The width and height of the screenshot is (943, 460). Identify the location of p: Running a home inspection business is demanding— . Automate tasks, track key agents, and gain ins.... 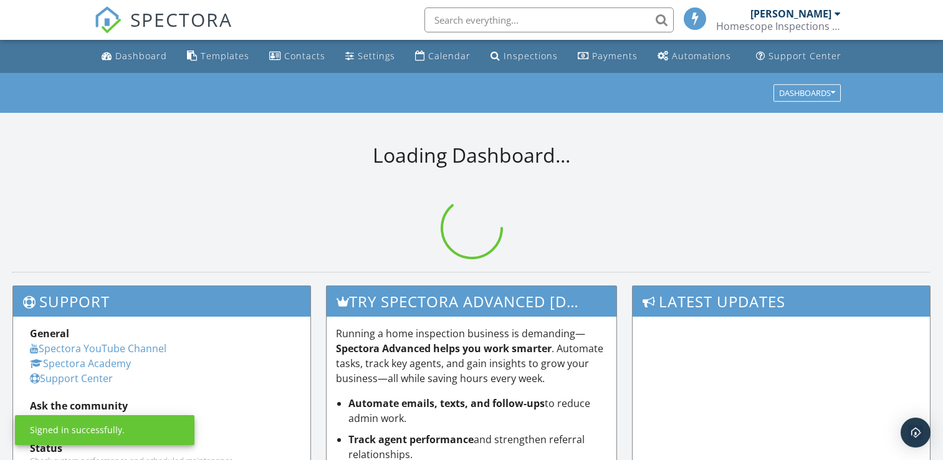
(471, 356).